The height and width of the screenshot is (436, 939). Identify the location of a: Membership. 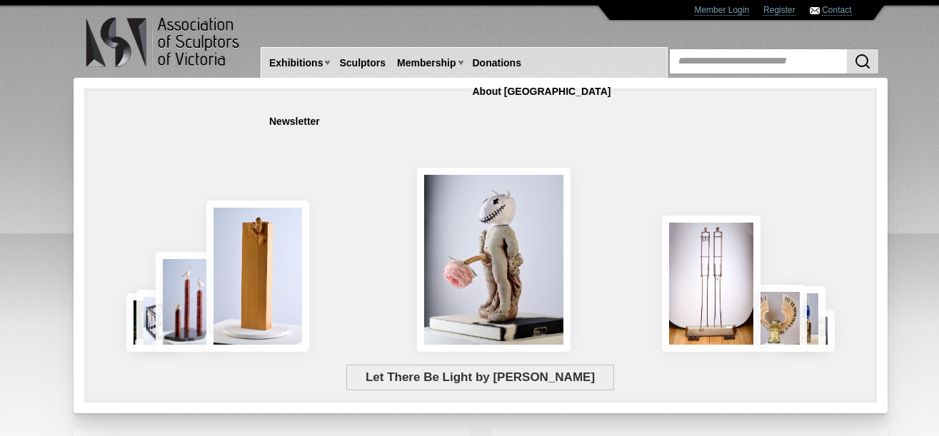
(426, 63).